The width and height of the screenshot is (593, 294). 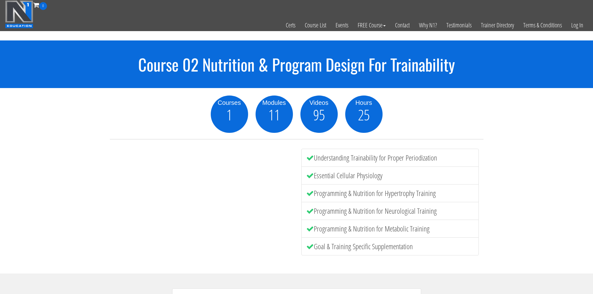 What do you see at coordinates (274, 115) in the screenshot?
I see `span: 11` at bounding box center [274, 115].